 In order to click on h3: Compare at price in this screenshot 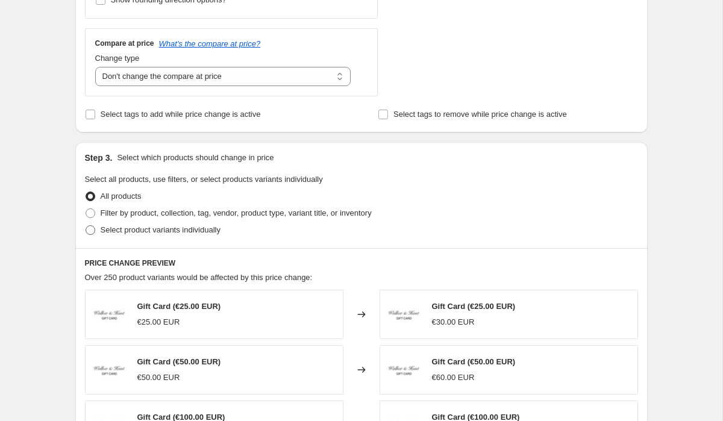, I will do `click(125, 43)`.